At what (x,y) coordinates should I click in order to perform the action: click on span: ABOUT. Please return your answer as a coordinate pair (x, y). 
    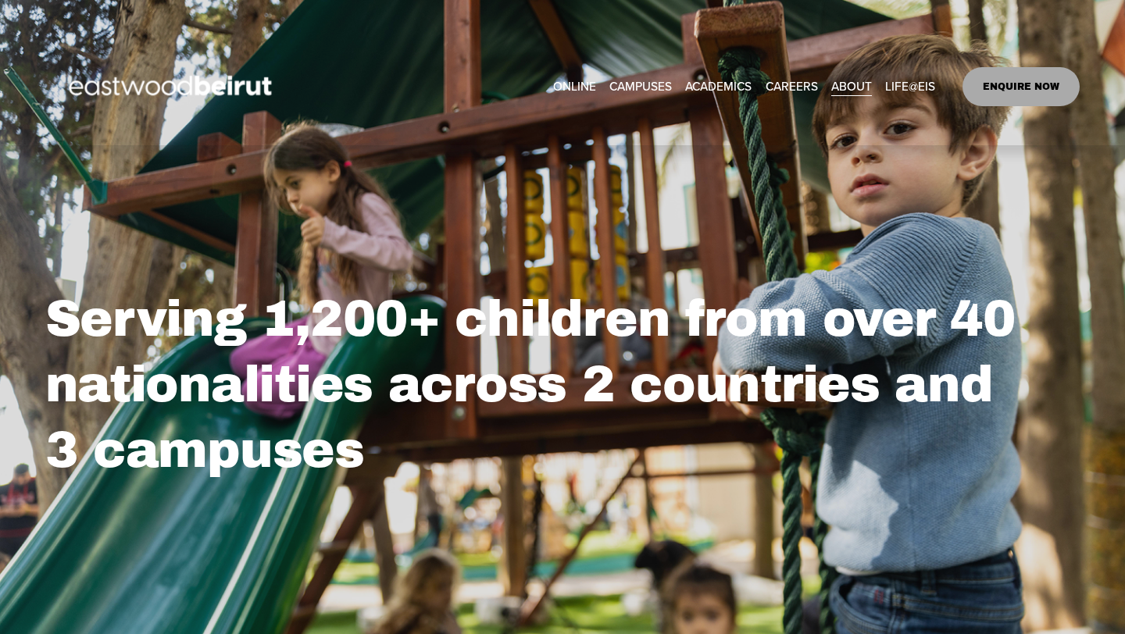
    Looking at the image, I should click on (851, 87).